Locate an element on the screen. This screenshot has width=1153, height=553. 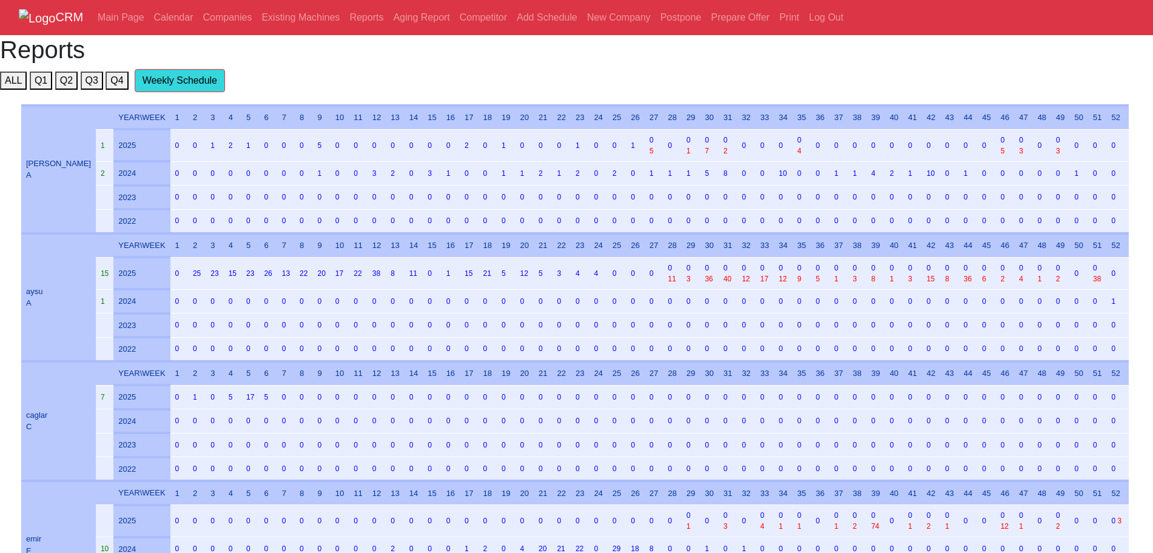
th: 20 is located at coordinates (524, 118).